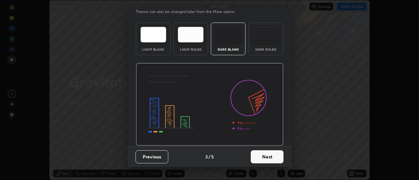 The image size is (419, 180). I want to click on button: Next, so click(267, 157).